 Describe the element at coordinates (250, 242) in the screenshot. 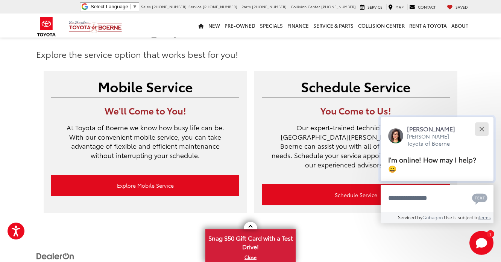

I see `span: Snag $50 Gift Card with a Test Drive!` at that location.